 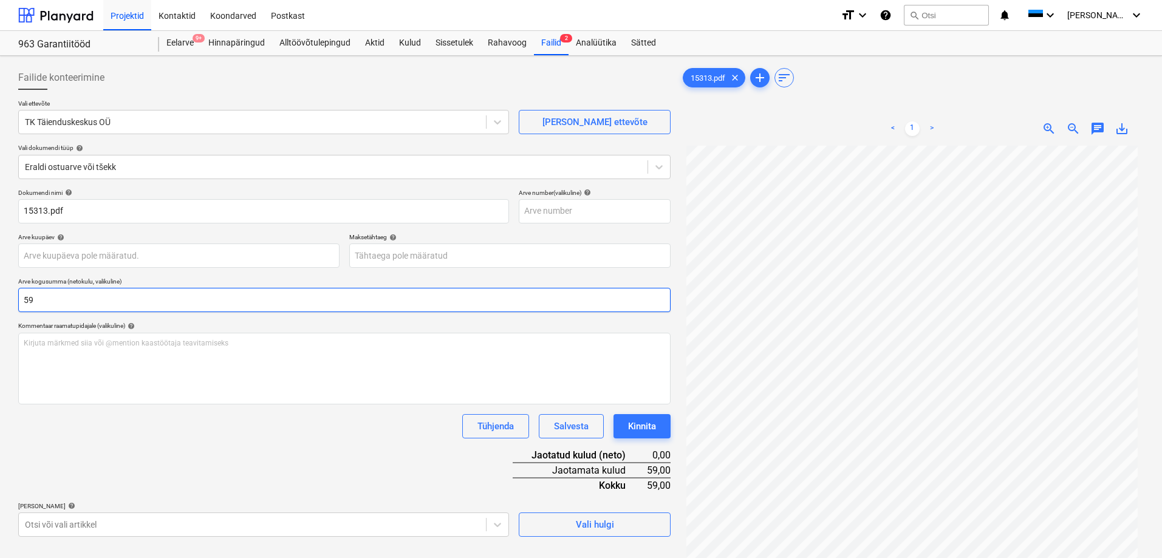 What do you see at coordinates (375, 43) in the screenshot?
I see `div: Aktid` at bounding box center [375, 43].